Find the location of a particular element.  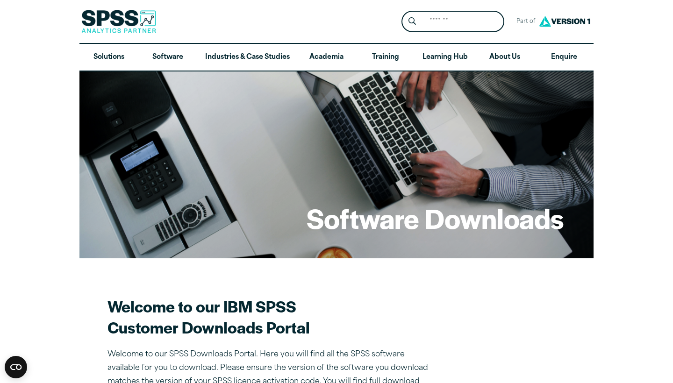

img: SPSS Analytics Partner is located at coordinates (119, 21).